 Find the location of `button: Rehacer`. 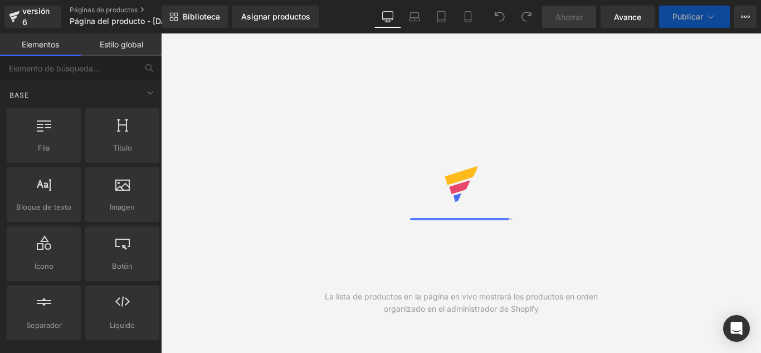

button: Rehacer is located at coordinates (527, 17).